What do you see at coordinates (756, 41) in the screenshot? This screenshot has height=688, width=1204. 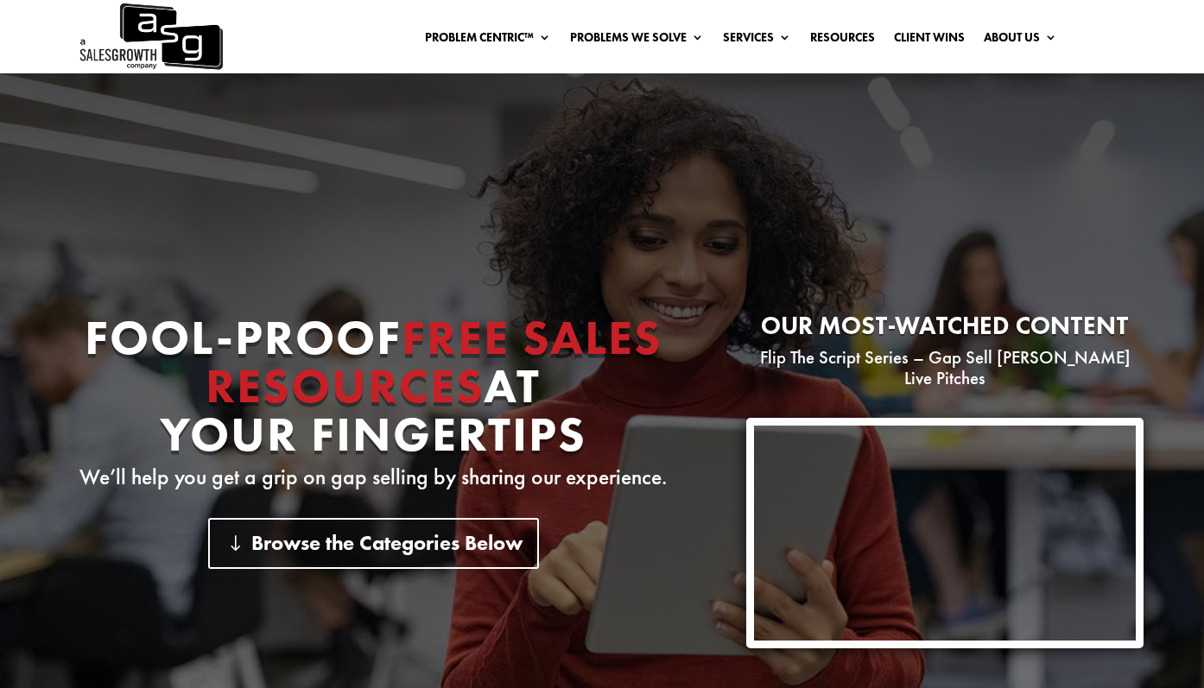 I see `a: Services` at bounding box center [756, 41].